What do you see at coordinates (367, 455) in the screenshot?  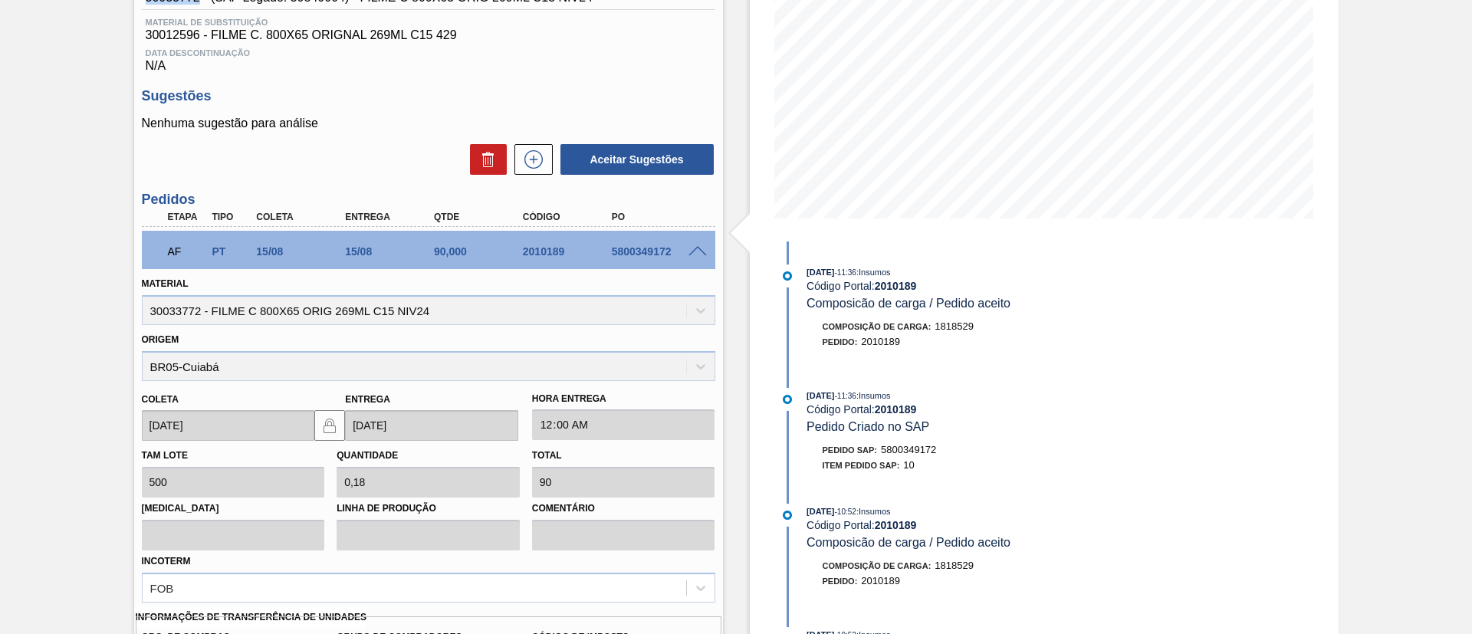 I see `label: Quantidade` at bounding box center [367, 455].